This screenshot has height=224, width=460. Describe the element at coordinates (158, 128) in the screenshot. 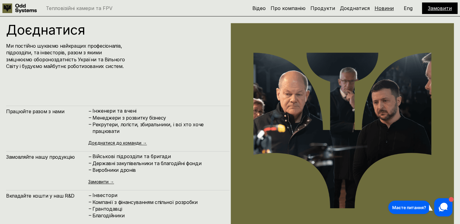

I see `h4: Рекрутери, логісти, збиральники, і всі хто хоче працювати` at that location.